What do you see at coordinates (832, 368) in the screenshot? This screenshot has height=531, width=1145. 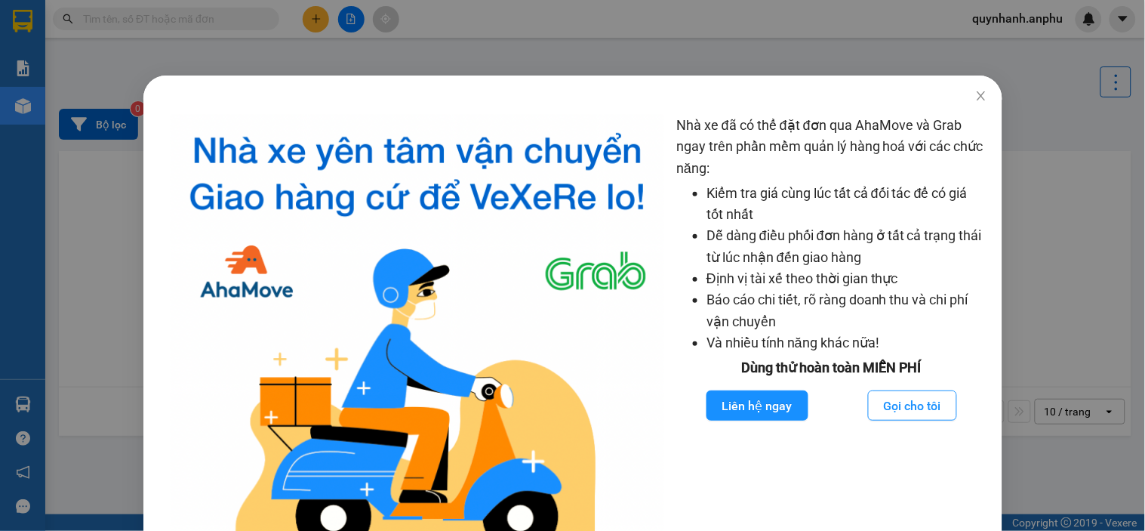 I see `div: Dùng thử hoàn toàn MIỄN PHÍ` at bounding box center [832, 368].